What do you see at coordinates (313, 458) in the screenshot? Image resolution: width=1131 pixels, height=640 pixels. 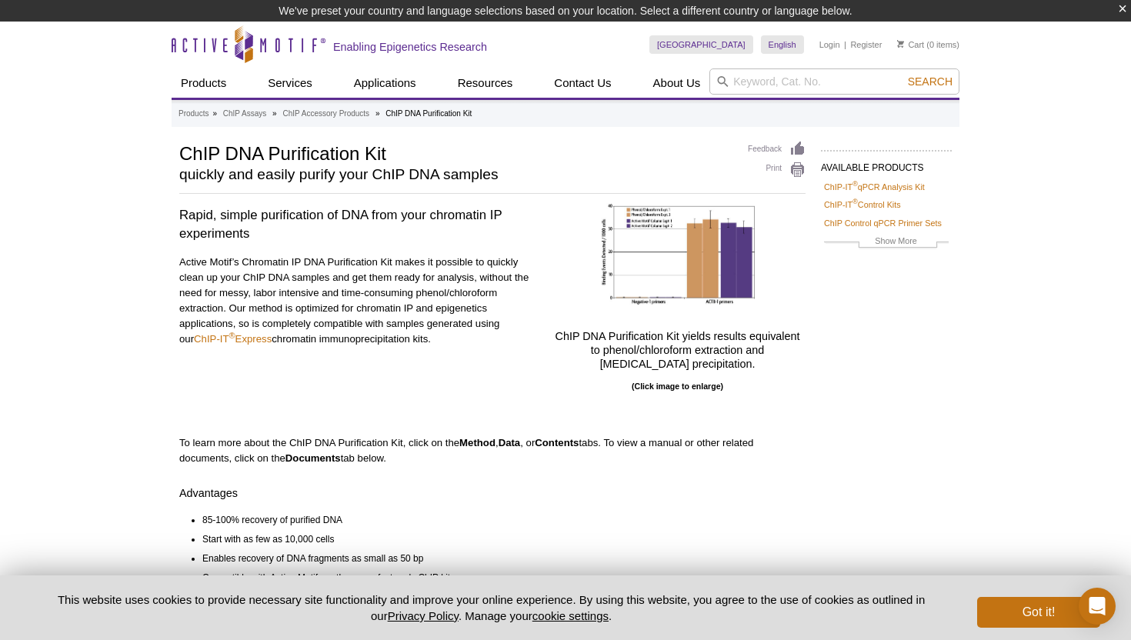 I see `strong: Documents` at bounding box center [313, 458].